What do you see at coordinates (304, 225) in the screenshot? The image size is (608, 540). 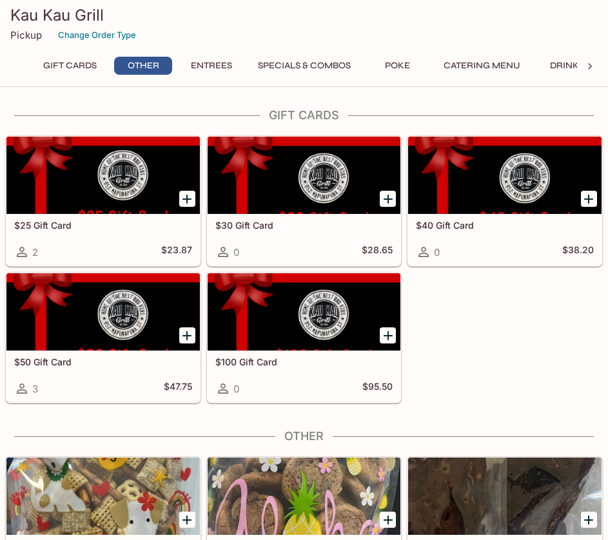 I see `h5: $30 Gift Card` at bounding box center [304, 225].